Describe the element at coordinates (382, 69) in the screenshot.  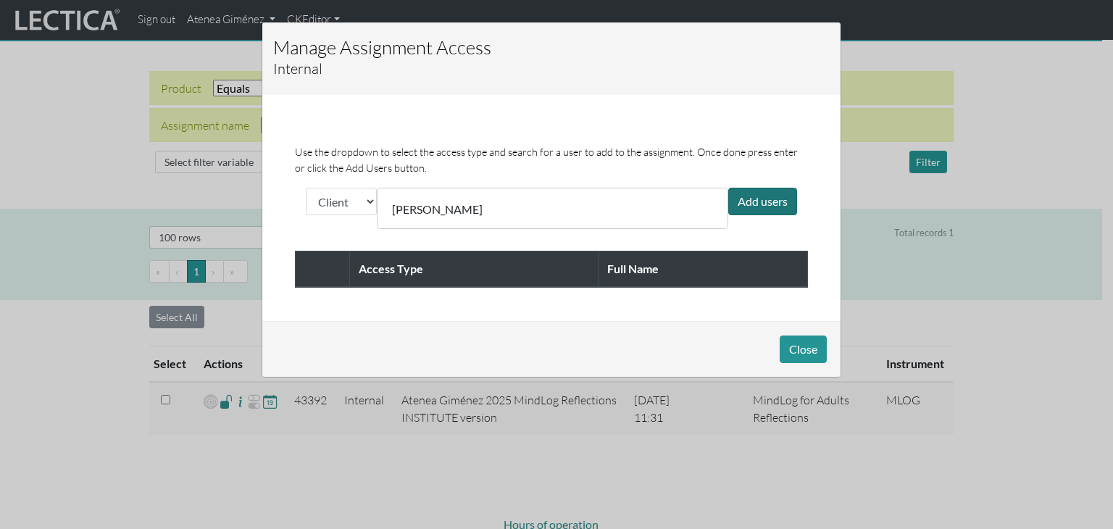
I see `h5: Internal` at that location.